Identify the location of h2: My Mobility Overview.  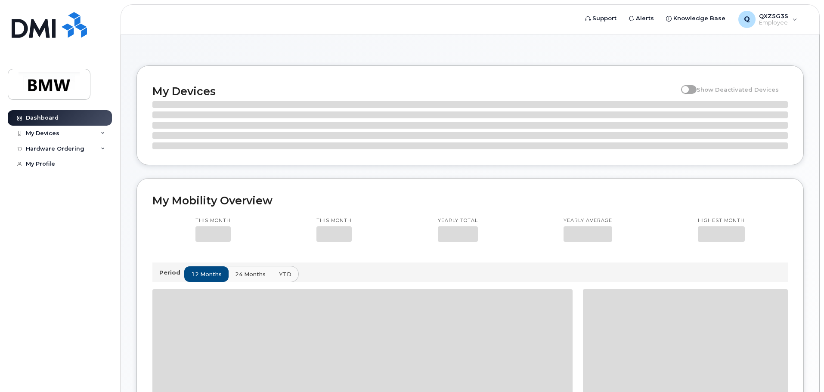
(470, 201).